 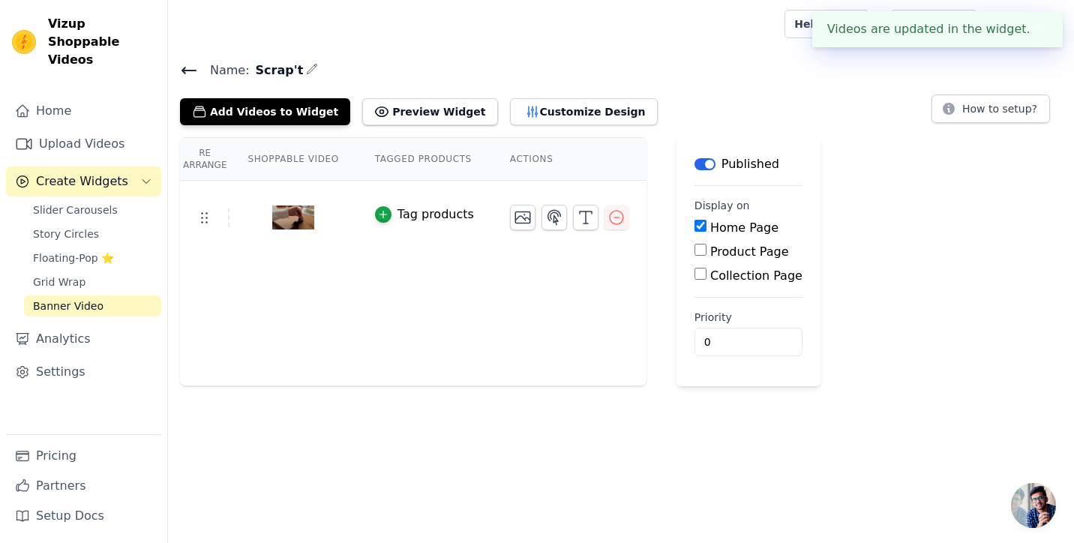 I want to click on a: Slider Carousels, so click(x=92, y=210).